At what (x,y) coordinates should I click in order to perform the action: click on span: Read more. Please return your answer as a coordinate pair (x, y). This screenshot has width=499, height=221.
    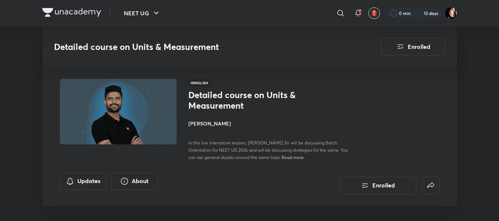
    Looking at the image, I should click on (292, 157).